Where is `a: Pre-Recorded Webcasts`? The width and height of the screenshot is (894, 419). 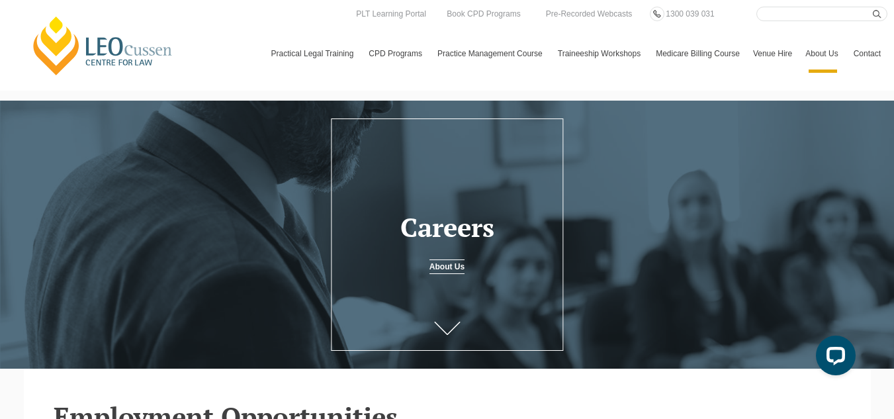 a: Pre-Recorded Webcasts is located at coordinates (589, 14).